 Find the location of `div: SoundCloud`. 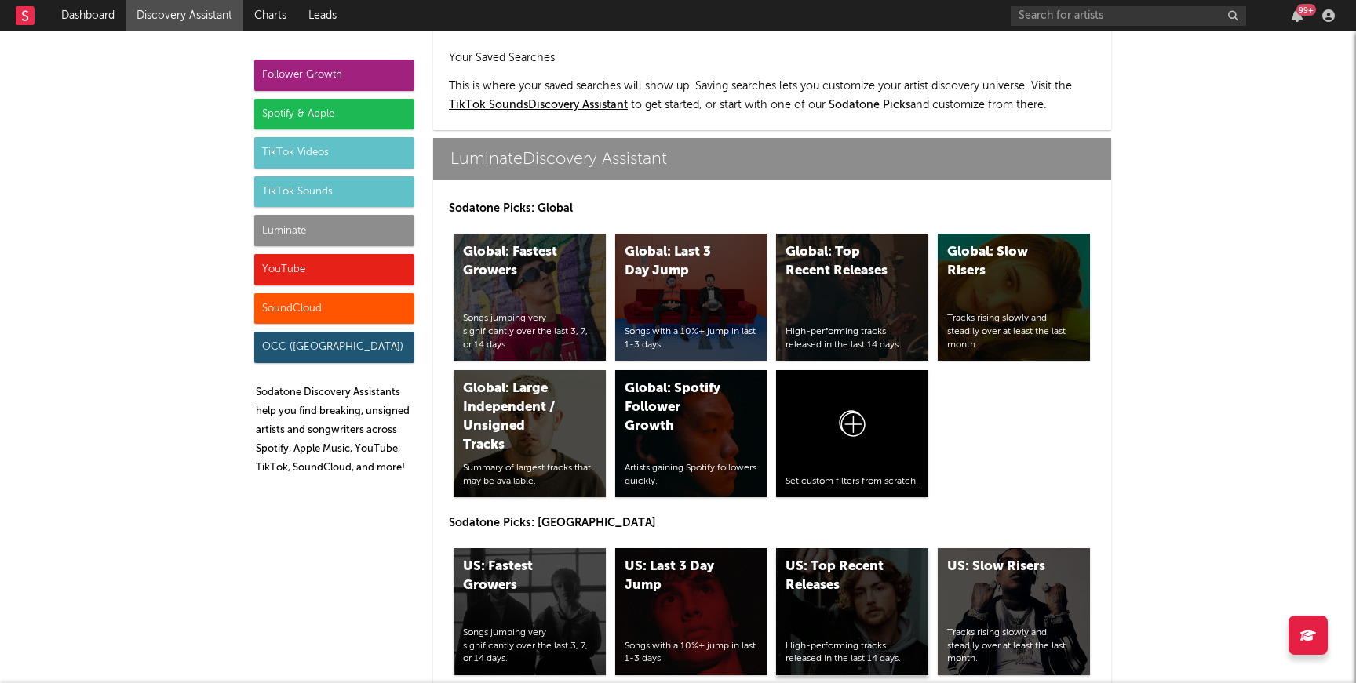

div: SoundCloud is located at coordinates (334, 309).